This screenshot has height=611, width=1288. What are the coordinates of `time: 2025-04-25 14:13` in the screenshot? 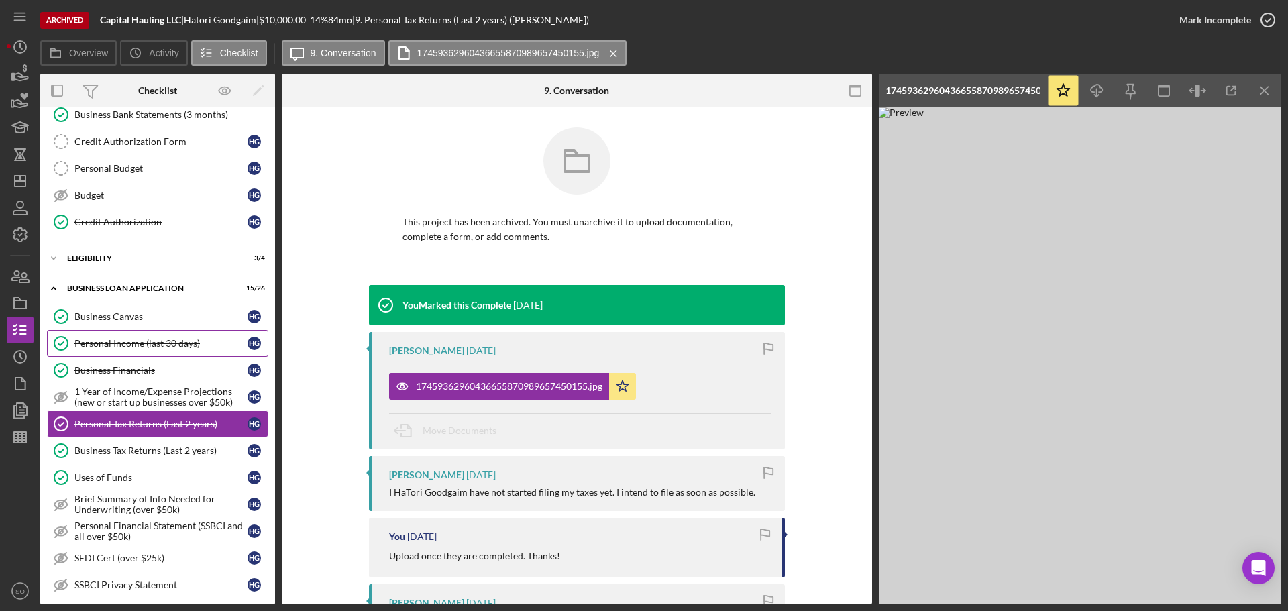 It's located at (481, 603).